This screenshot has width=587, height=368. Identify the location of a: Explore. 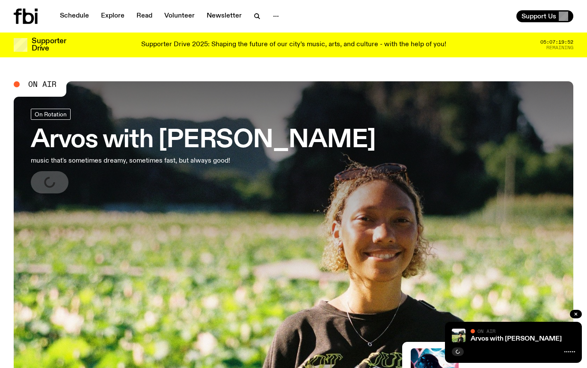
(113, 16).